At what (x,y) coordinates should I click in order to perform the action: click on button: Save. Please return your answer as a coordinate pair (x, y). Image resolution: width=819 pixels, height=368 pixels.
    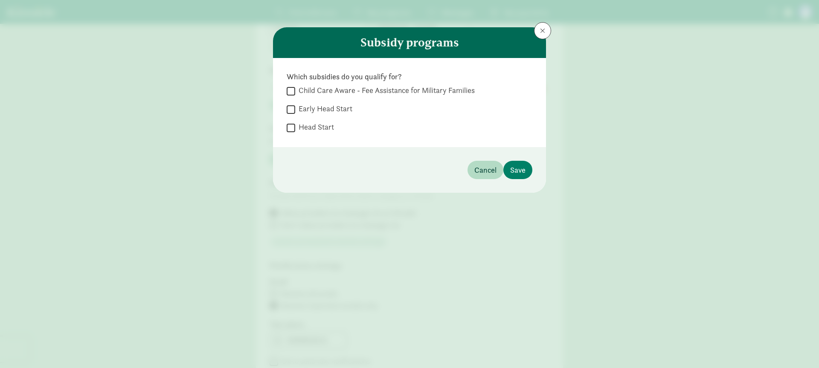
    Looking at the image, I should click on (518, 170).